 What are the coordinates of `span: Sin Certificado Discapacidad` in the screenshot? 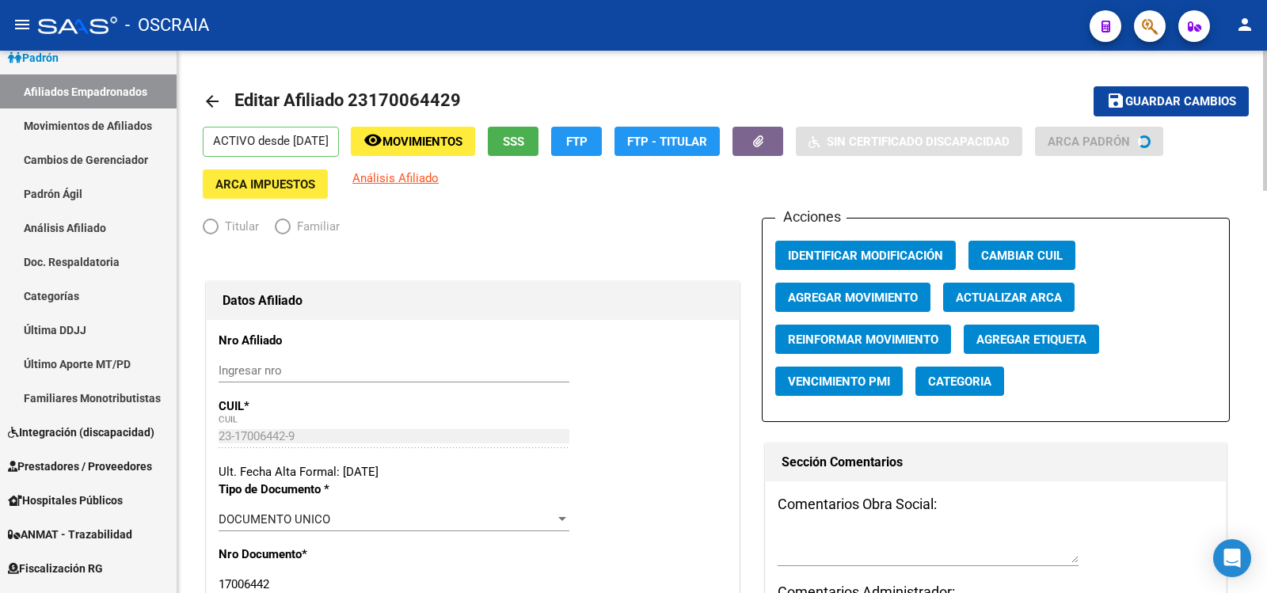 It's located at (918, 142).